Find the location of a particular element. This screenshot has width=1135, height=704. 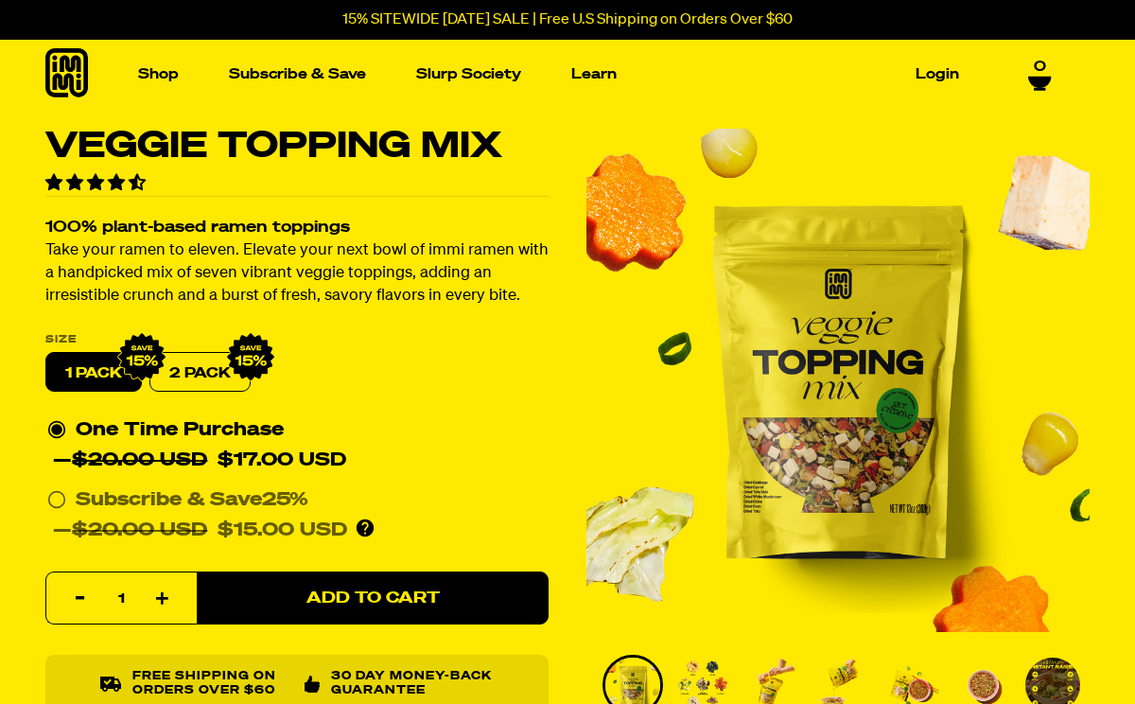

span: 0 is located at coordinates (1040, 67).